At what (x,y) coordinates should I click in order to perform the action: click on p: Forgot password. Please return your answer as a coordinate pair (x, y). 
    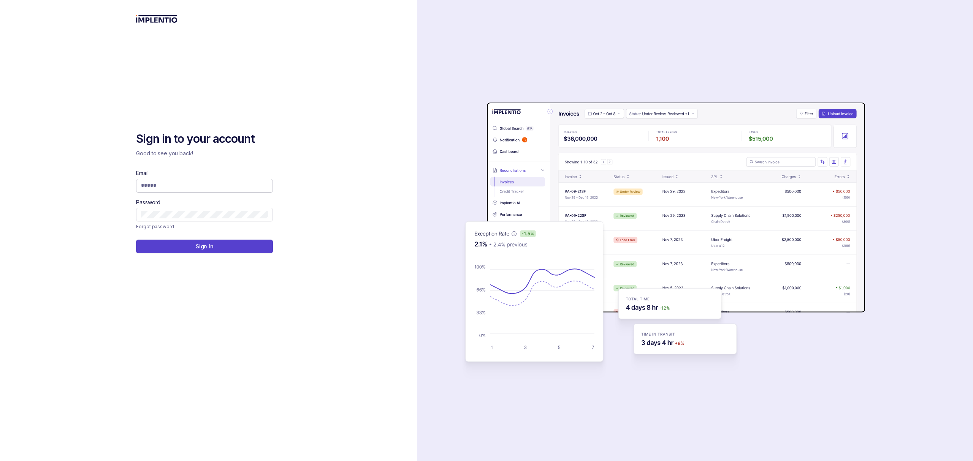
    Looking at the image, I should click on (155, 227).